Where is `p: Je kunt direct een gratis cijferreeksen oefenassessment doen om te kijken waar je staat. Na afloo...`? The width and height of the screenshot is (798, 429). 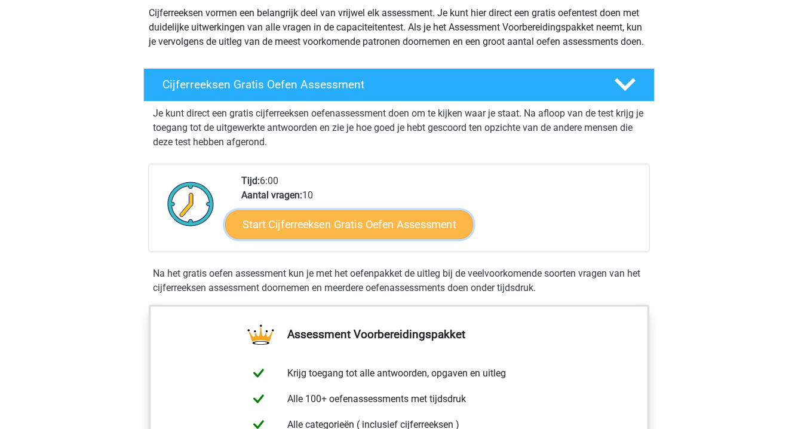 p: Je kunt direct een gratis cijferreeksen oefenassessment doen om te kijken waar je staat. Na afloo... is located at coordinates (399, 128).